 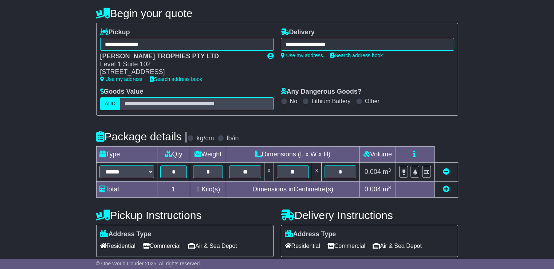 What do you see at coordinates (372, 101) in the screenshot?
I see `label: Other` at bounding box center [372, 101].